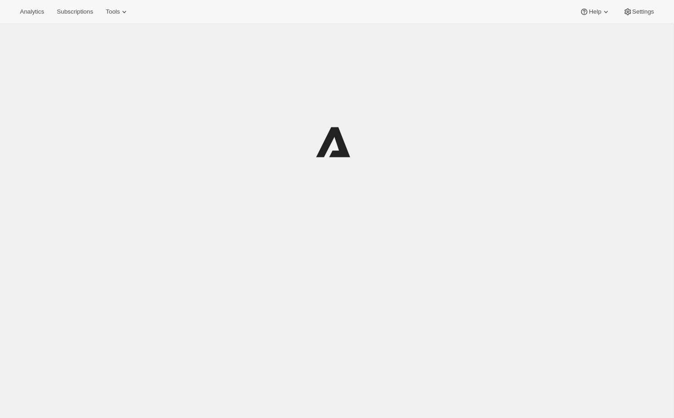  Describe the element at coordinates (638, 12) in the screenshot. I see `button: Settings` at that location.